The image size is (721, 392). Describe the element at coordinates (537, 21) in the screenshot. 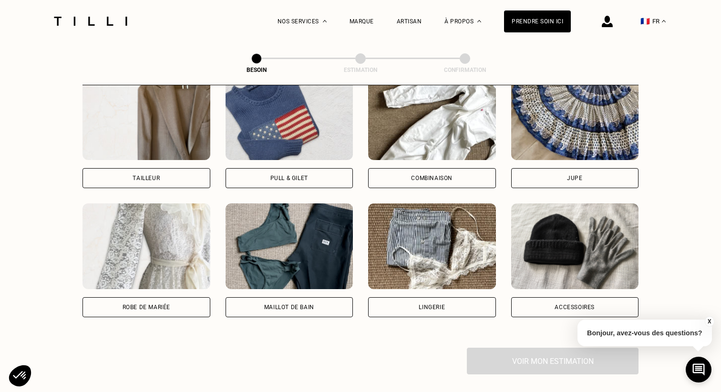

I see `div: Prendre soin ici` at that location.